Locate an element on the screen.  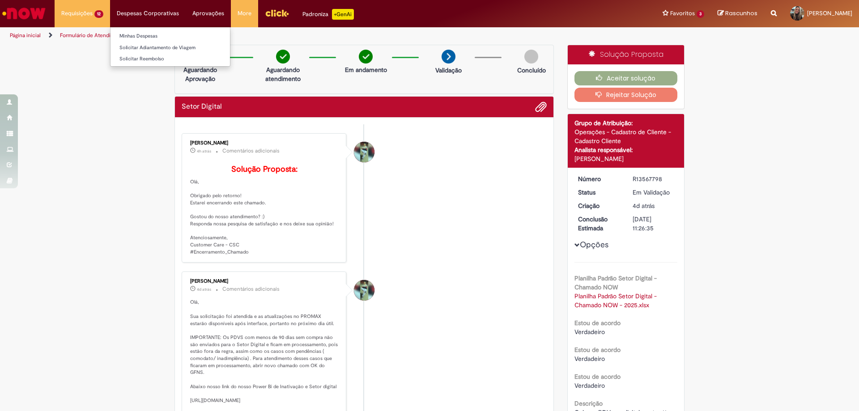
b: Solução Proposta: is located at coordinates (264, 169).